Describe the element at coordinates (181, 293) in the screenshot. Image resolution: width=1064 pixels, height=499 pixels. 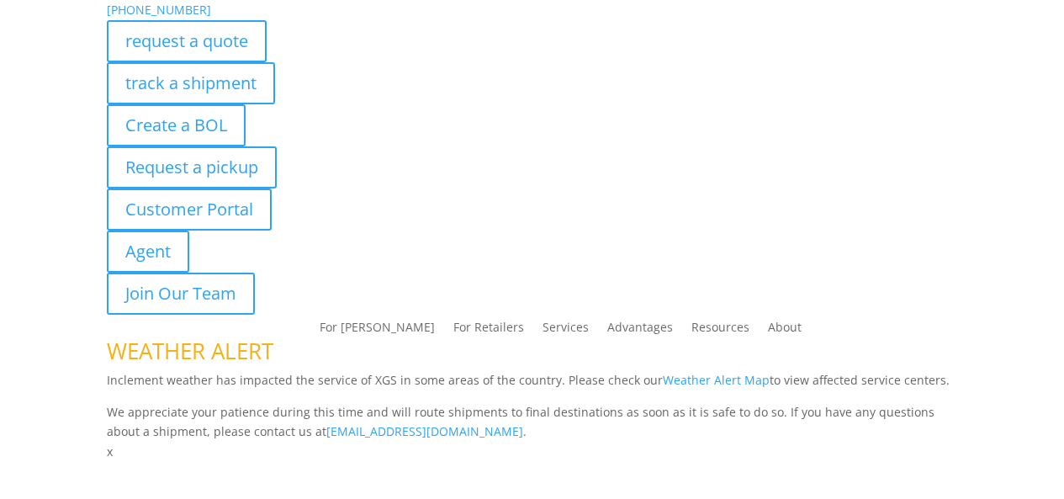
I see `a: Join Our Team` at that location.